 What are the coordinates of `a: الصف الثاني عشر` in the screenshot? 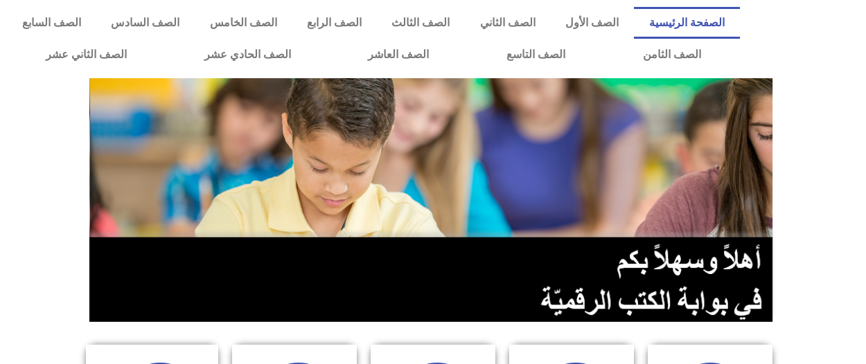 It's located at (86, 55).